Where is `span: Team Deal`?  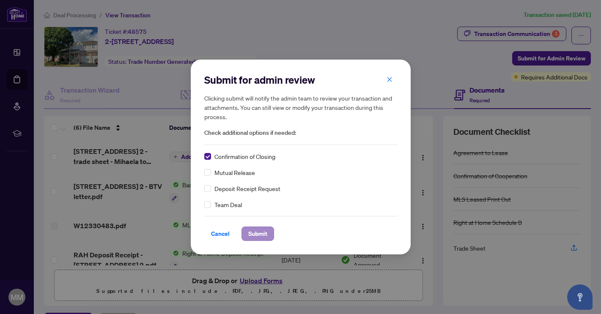
span: Team Deal is located at coordinates (228, 205).